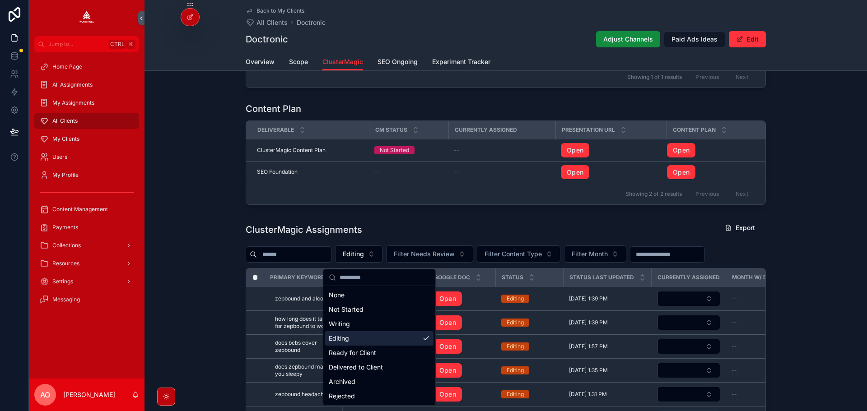  Describe the element at coordinates (267, 39) in the screenshot. I see `h1: Doctronic` at that location.